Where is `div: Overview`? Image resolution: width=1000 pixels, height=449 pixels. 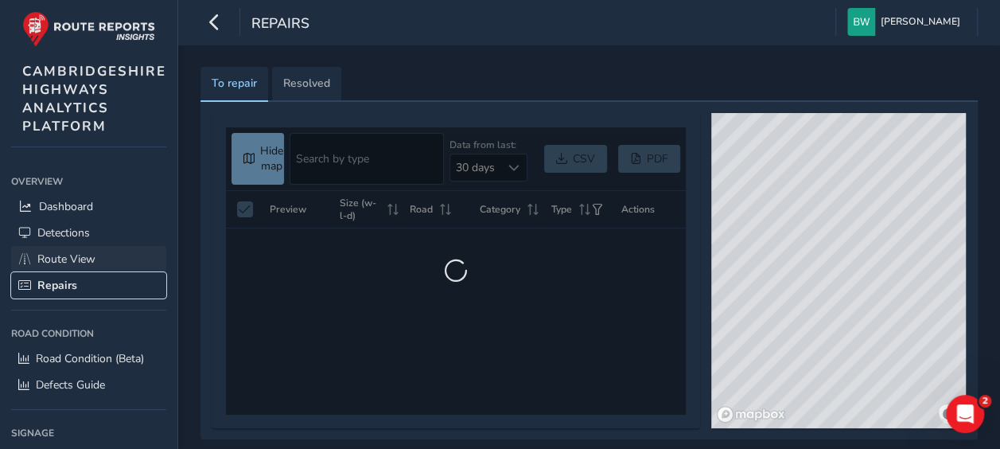
div: Overview is located at coordinates (88, 181).